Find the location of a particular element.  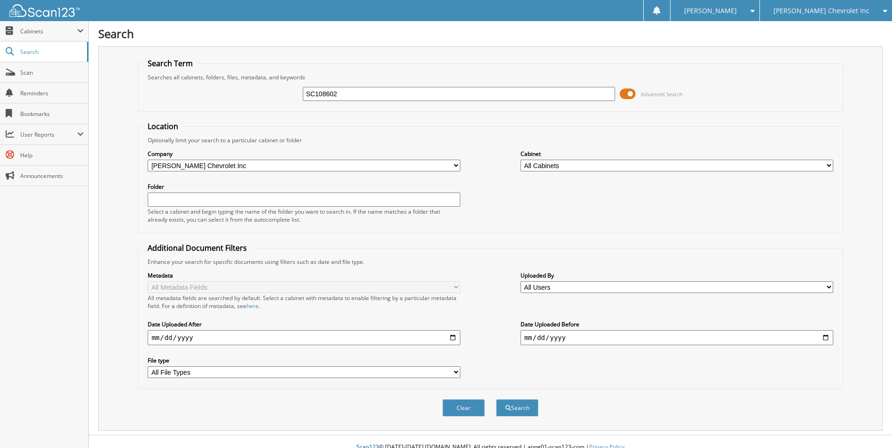

label: Date Uploaded After is located at coordinates (304, 324).